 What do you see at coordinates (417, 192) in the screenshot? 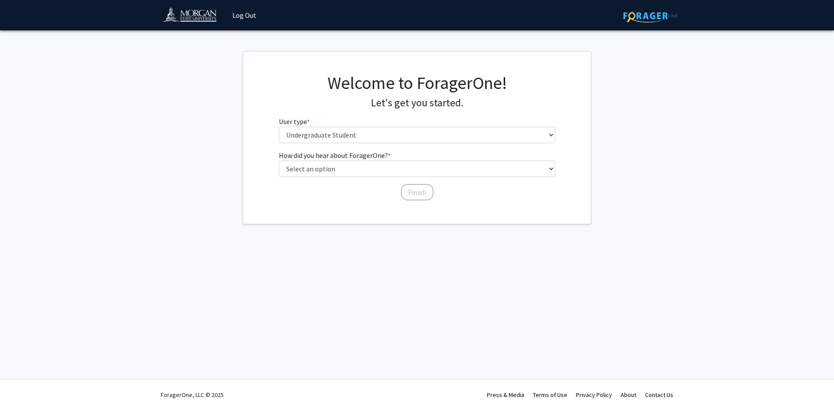
I see `button: Finish` at bounding box center [417, 192].